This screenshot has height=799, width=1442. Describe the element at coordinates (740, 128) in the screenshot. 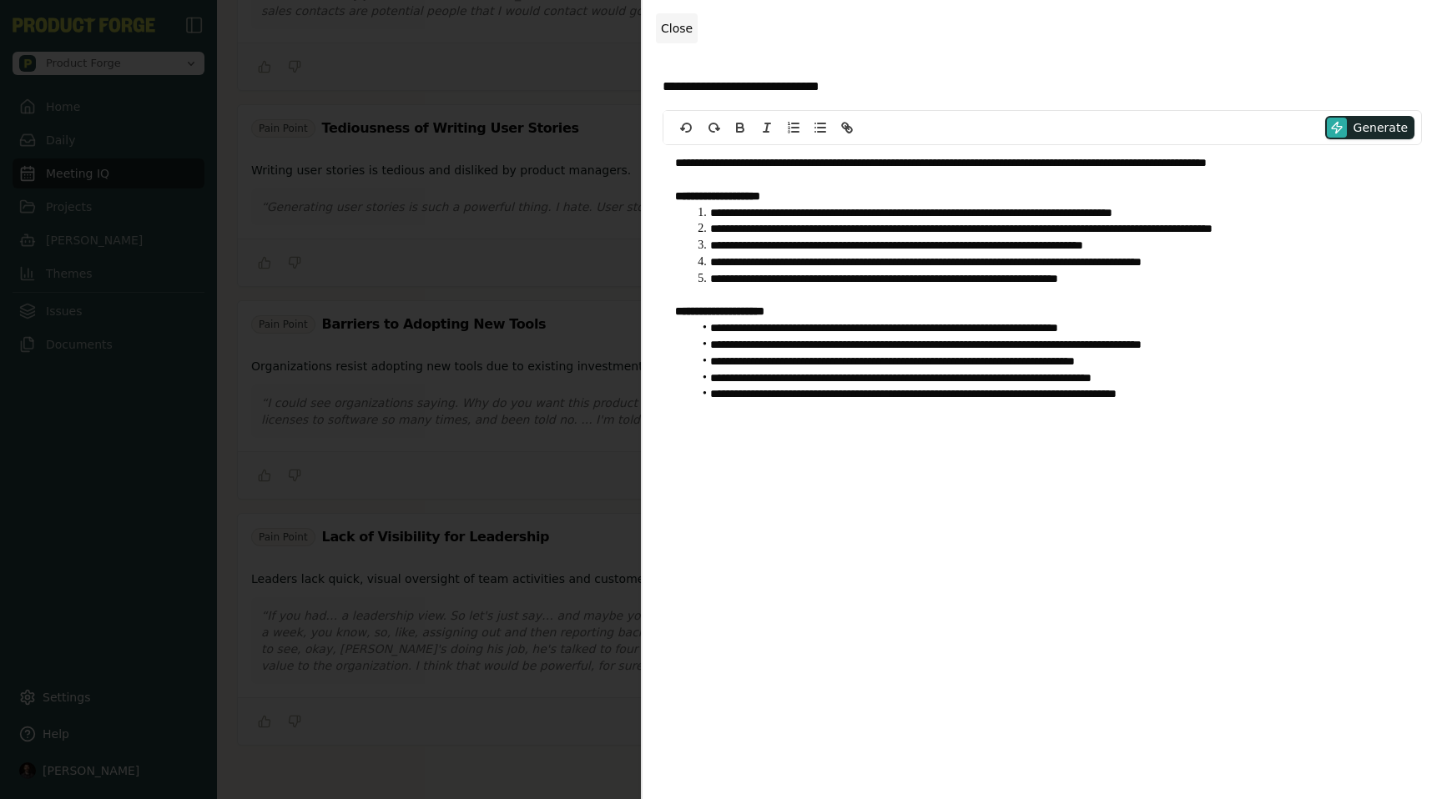

I see `button: Bold` at that location.